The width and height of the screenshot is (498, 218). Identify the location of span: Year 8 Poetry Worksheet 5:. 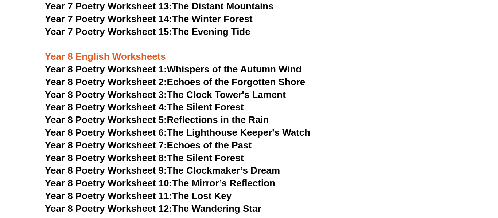
(106, 120).